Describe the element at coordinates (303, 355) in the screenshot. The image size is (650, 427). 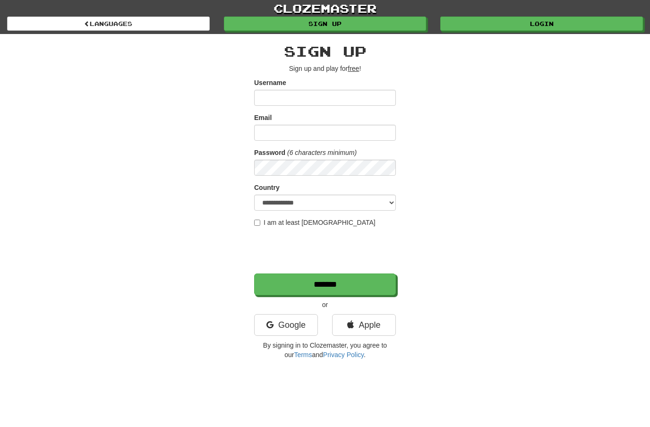
I see `a: Terms` at that location.